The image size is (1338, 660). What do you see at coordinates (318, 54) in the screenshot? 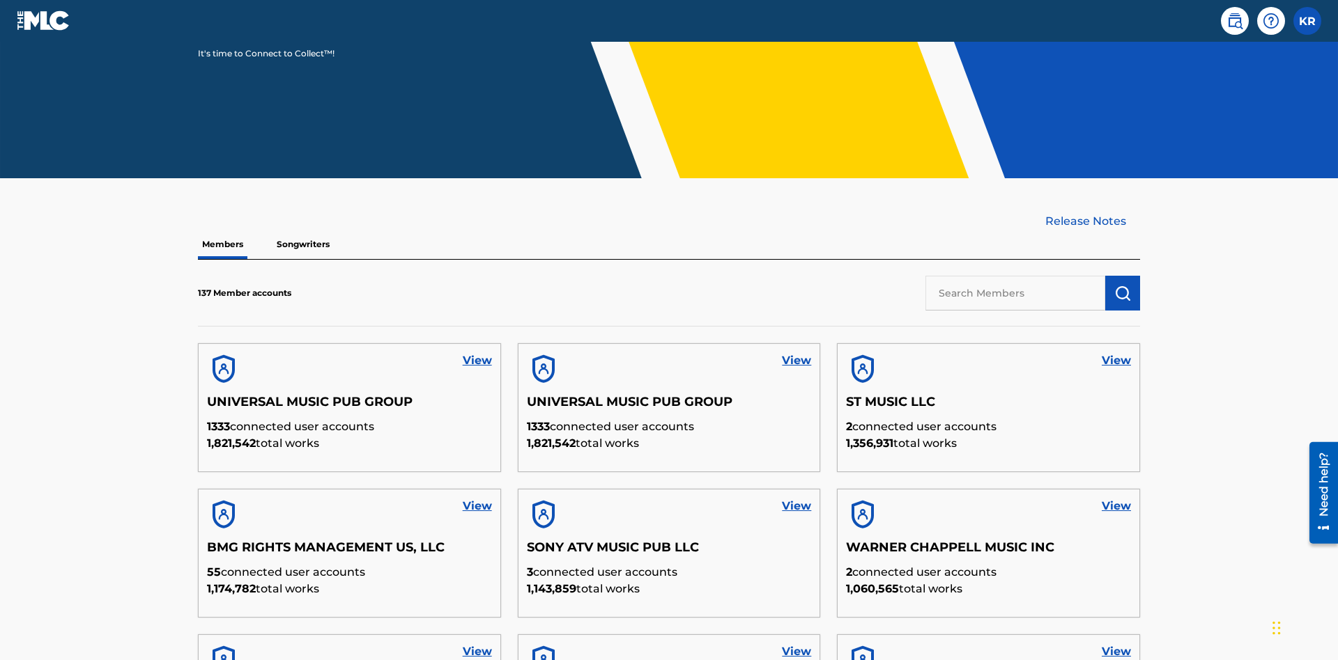
I see `p: It's time to Connect to Collect™!` at bounding box center [318, 54].